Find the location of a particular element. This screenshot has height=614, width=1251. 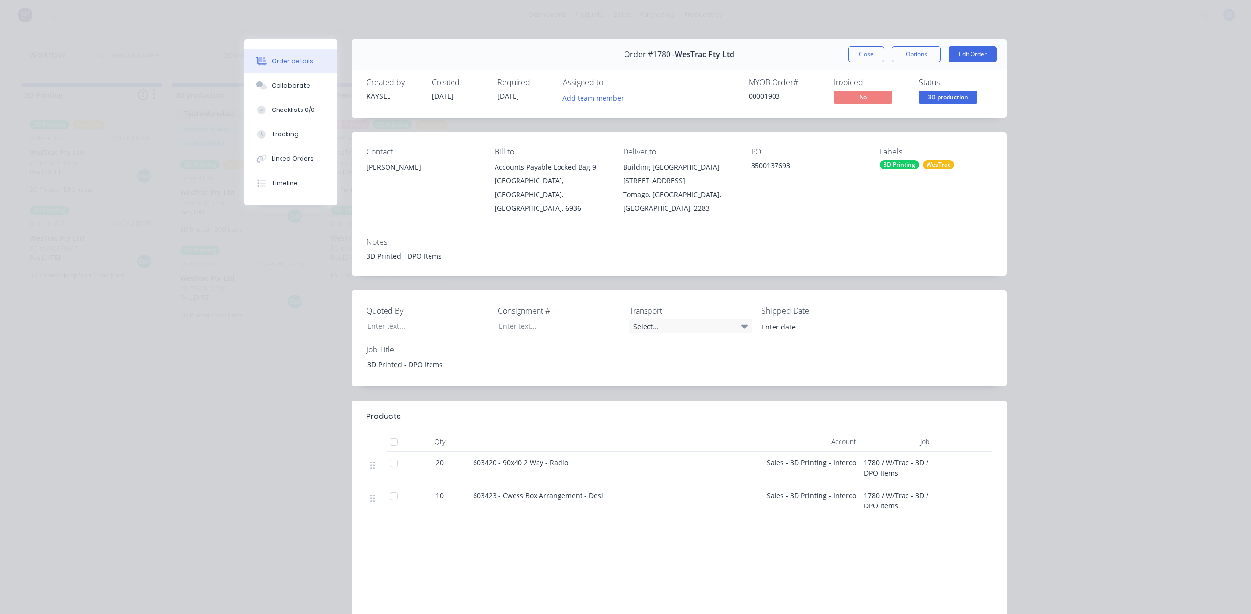

div: Status is located at coordinates (956, 82).